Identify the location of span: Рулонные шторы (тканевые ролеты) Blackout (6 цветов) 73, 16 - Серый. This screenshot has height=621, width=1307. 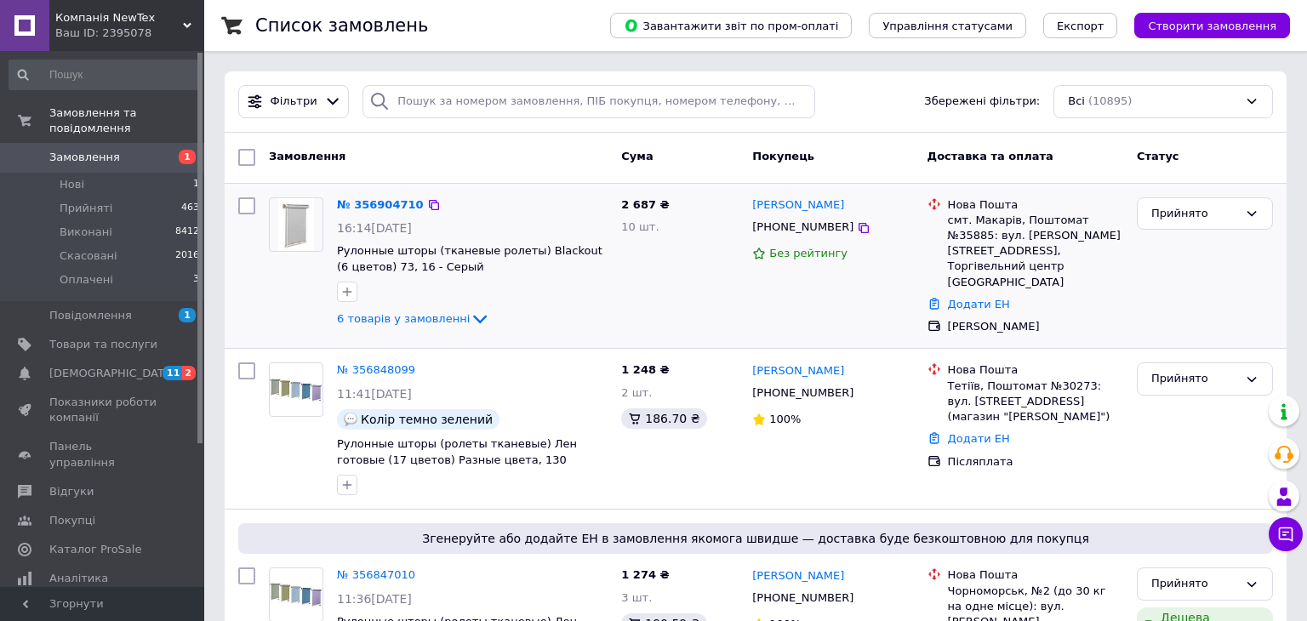
(470, 259).